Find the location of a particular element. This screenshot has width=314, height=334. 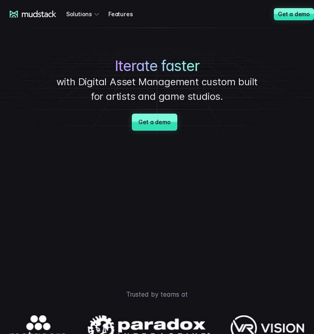

p: with Digital Asset Management custom built for artists and game studios. is located at coordinates (157, 89).